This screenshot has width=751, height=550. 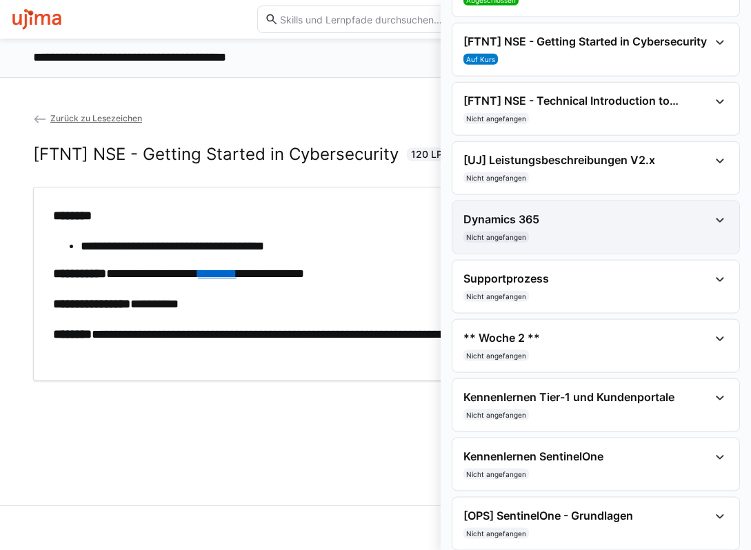 I want to click on h4: Dynamics 365, so click(x=586, y=219).